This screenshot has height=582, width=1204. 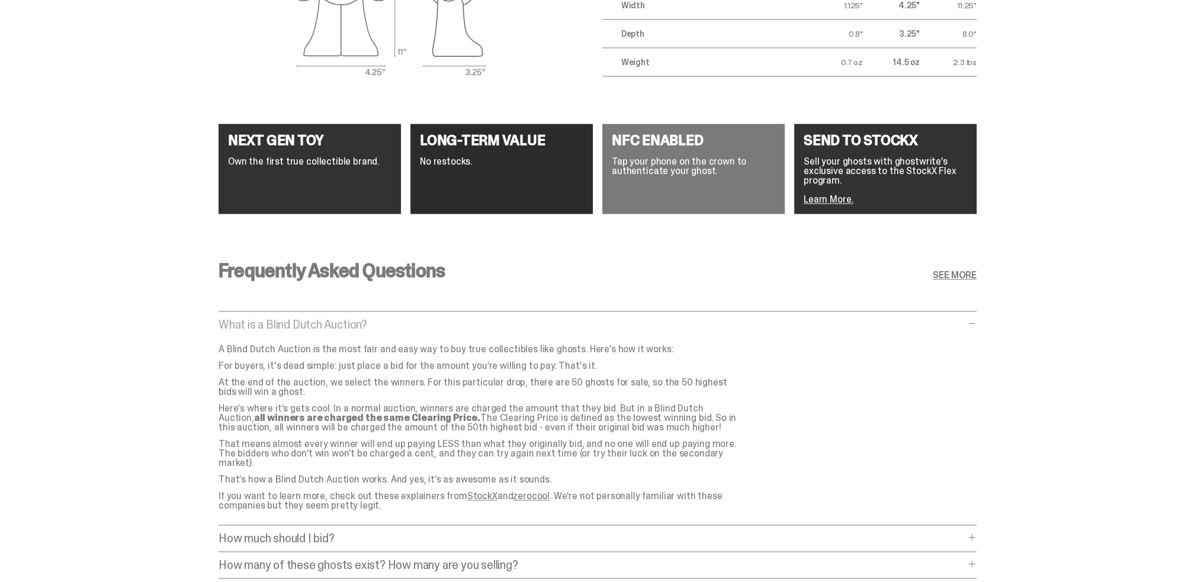 I want to click on p: At the end of the auction, we select the winners. For this particular drop, there are 50 ghosts f..., so click(x=479, y=387).